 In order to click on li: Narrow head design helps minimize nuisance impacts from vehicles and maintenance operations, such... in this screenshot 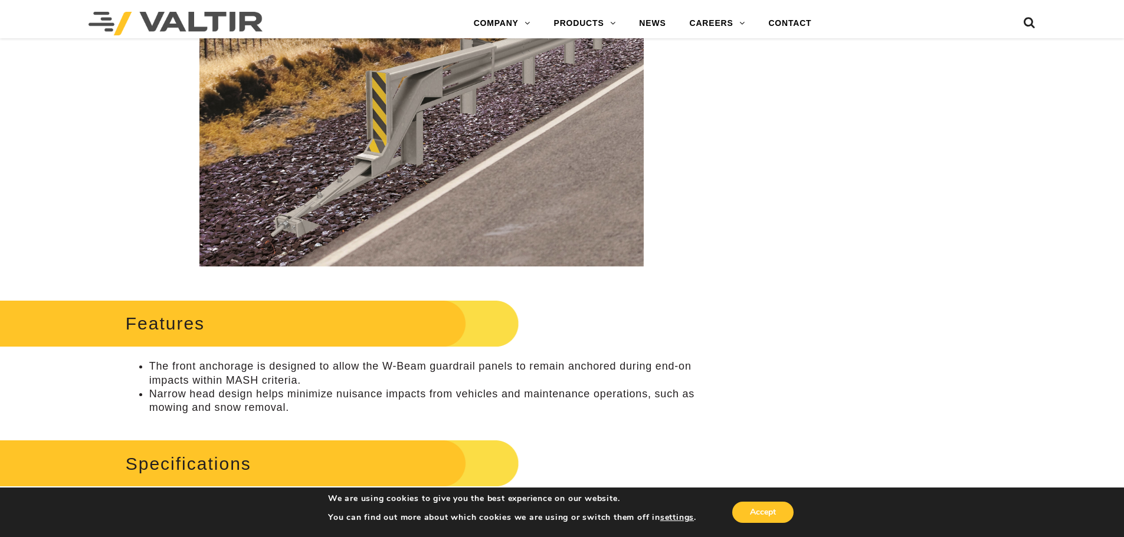, I will do `click(433, 401)`.